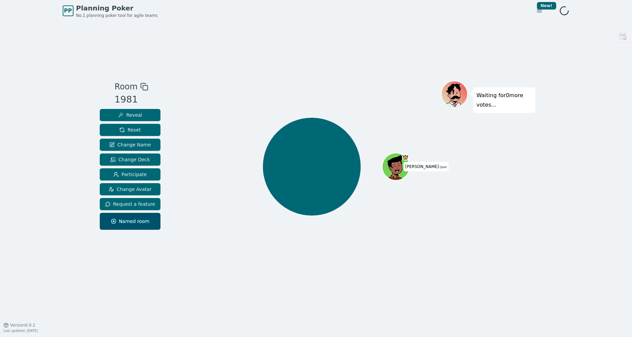  Describe the element at coordinates (130, 174) in the screenshot. I see `button: Participate` at that location.